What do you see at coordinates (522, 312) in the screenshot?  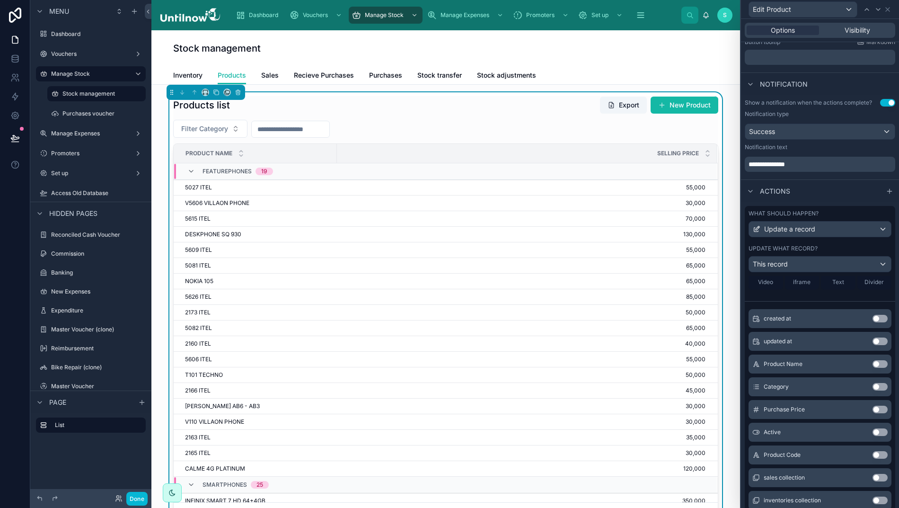 I see `span: 50,000` at bounding box center [522, 312].